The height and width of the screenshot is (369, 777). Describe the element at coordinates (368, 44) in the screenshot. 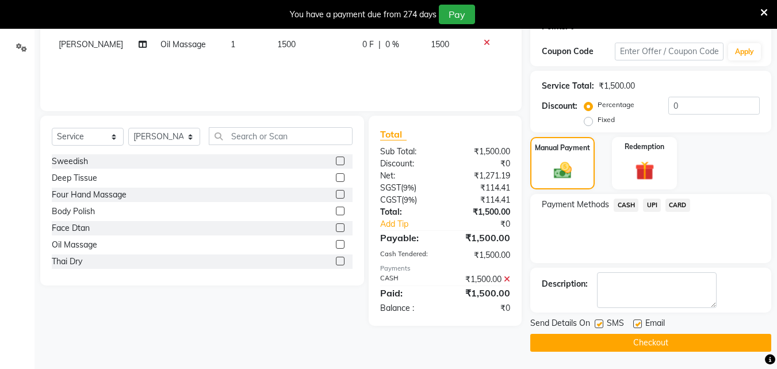

I see `span: 0 F` at that location.